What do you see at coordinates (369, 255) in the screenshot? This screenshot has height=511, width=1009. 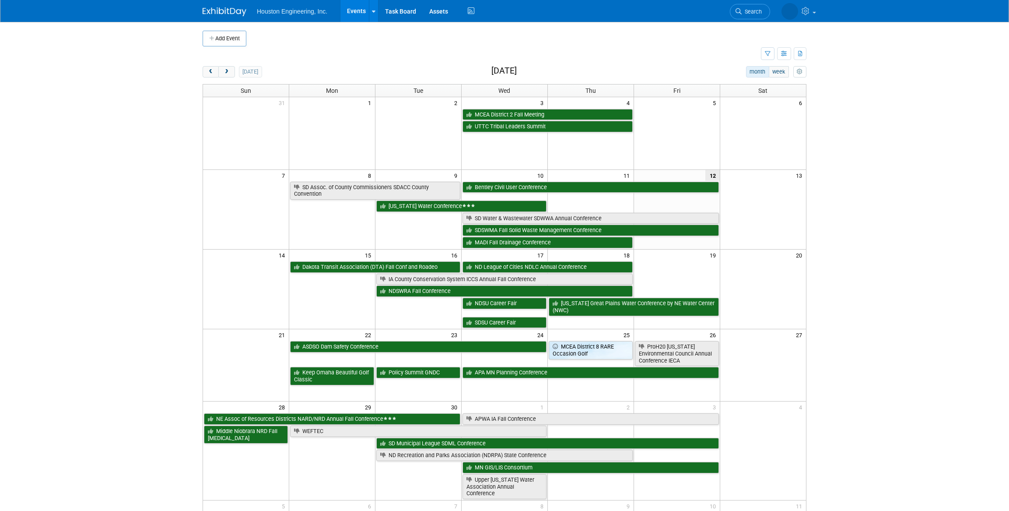 I see `span: 15` at bounding box center [369, 255].